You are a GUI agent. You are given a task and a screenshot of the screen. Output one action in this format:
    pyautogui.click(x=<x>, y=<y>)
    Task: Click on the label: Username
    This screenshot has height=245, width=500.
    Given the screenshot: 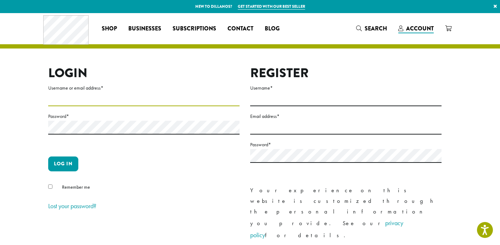 What is the action you would take?
    pyautogui.click(x=346, y=88)
    